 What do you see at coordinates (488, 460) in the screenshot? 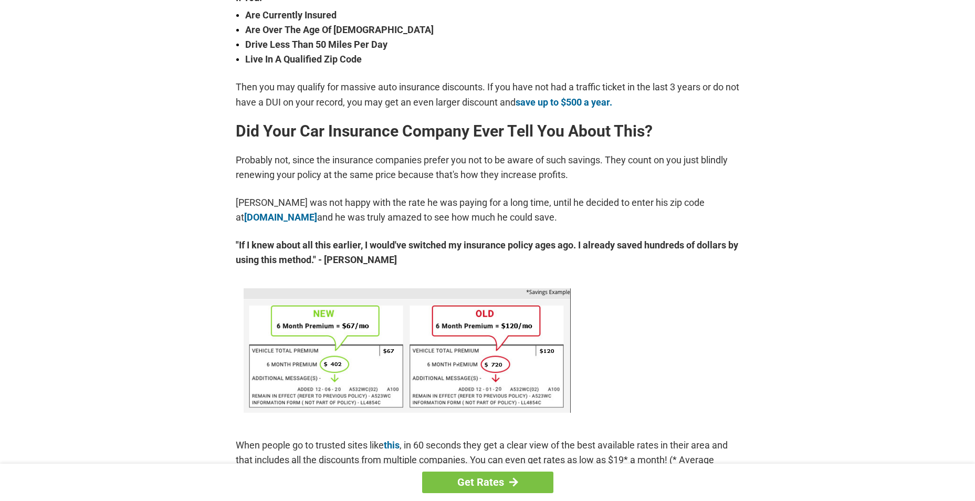
I see `p: When people go to trusted sites like , in 60 seconds they get a clear view of the best available ...` at bounding box center [488, 460].